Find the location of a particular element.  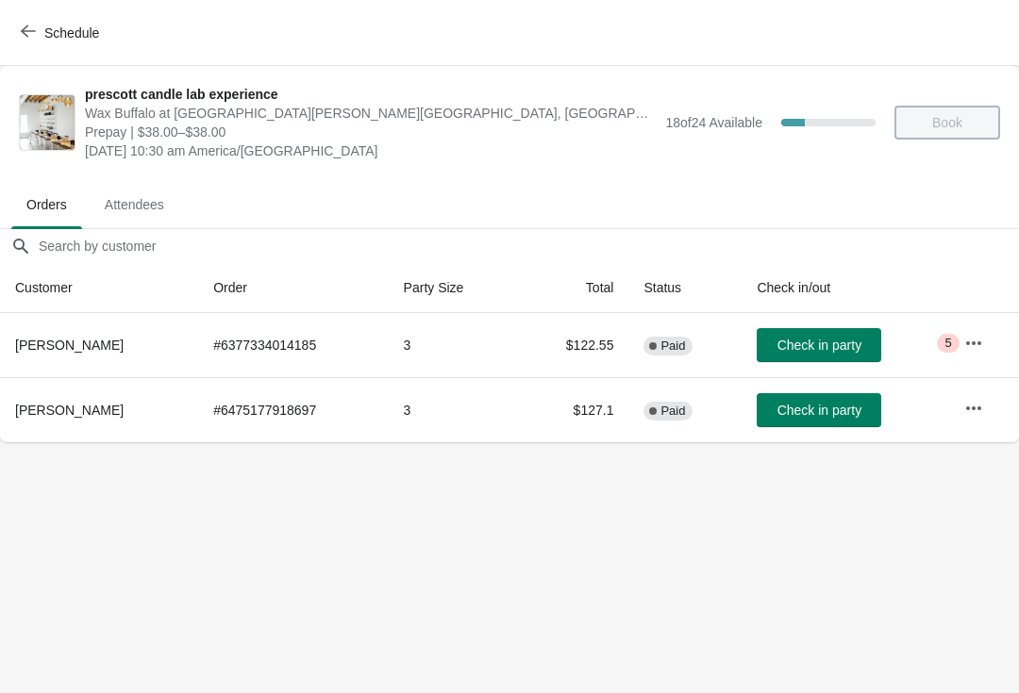

span: Orders is located at coordinates (46, 205).